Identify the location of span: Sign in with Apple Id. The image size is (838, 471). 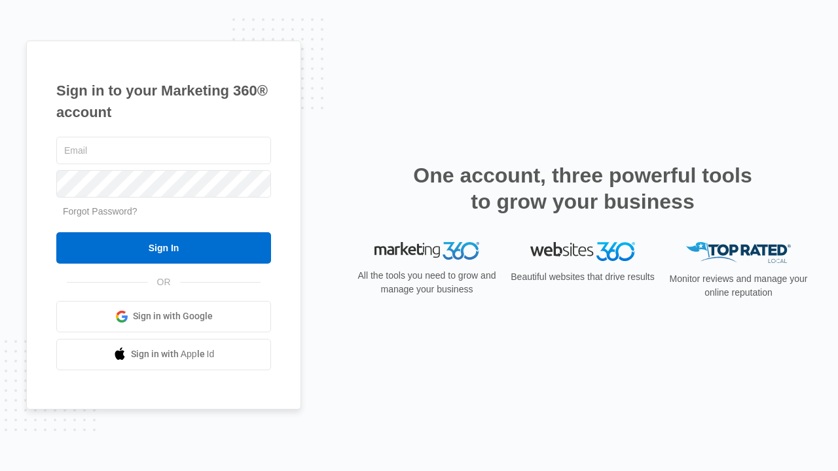
(173, 354).